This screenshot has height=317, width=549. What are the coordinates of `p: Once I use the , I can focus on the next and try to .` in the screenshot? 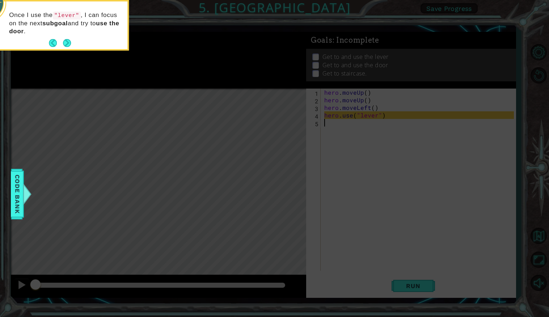 It's located at (66, 23).